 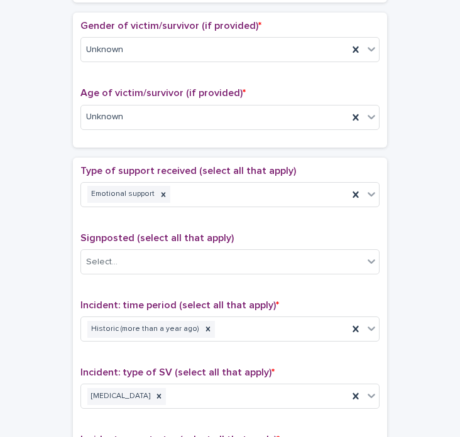 What do you see at coordinates (102, 262) in the screenshot?
I see `div: Select...` at bounding box center [102, 262].